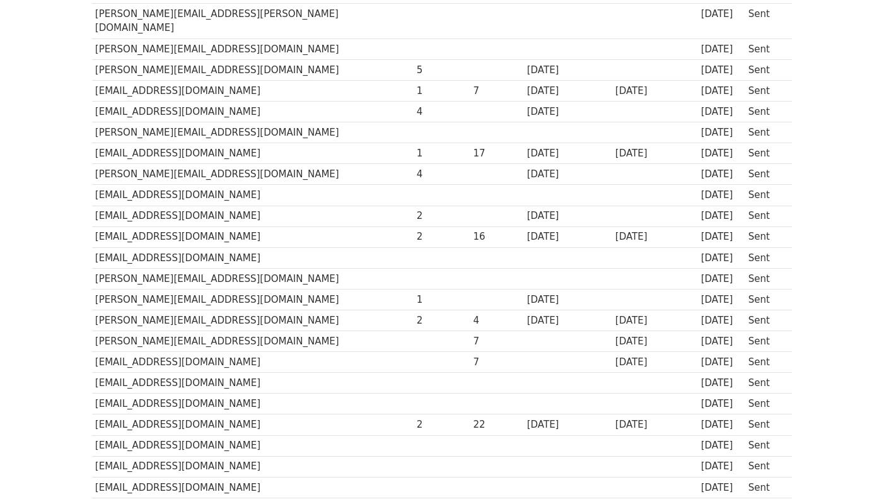  What do you see at coordinates (852, 473) in the screenshot?
I see `div: 聊天小组件` at bounding box center [852, 473].